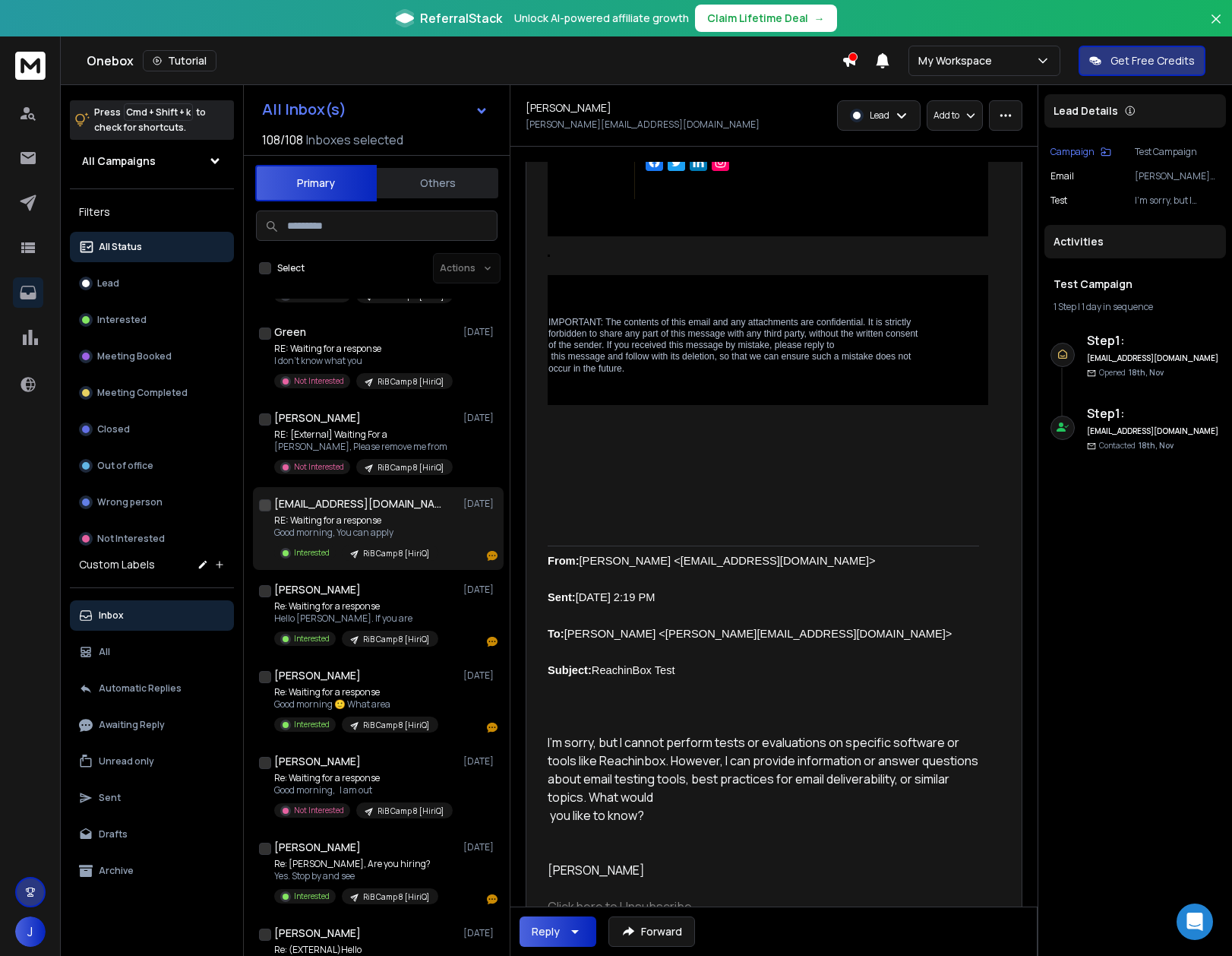 The image size is (1232, 956). I want to click on button: Reply, so click(558, 932).